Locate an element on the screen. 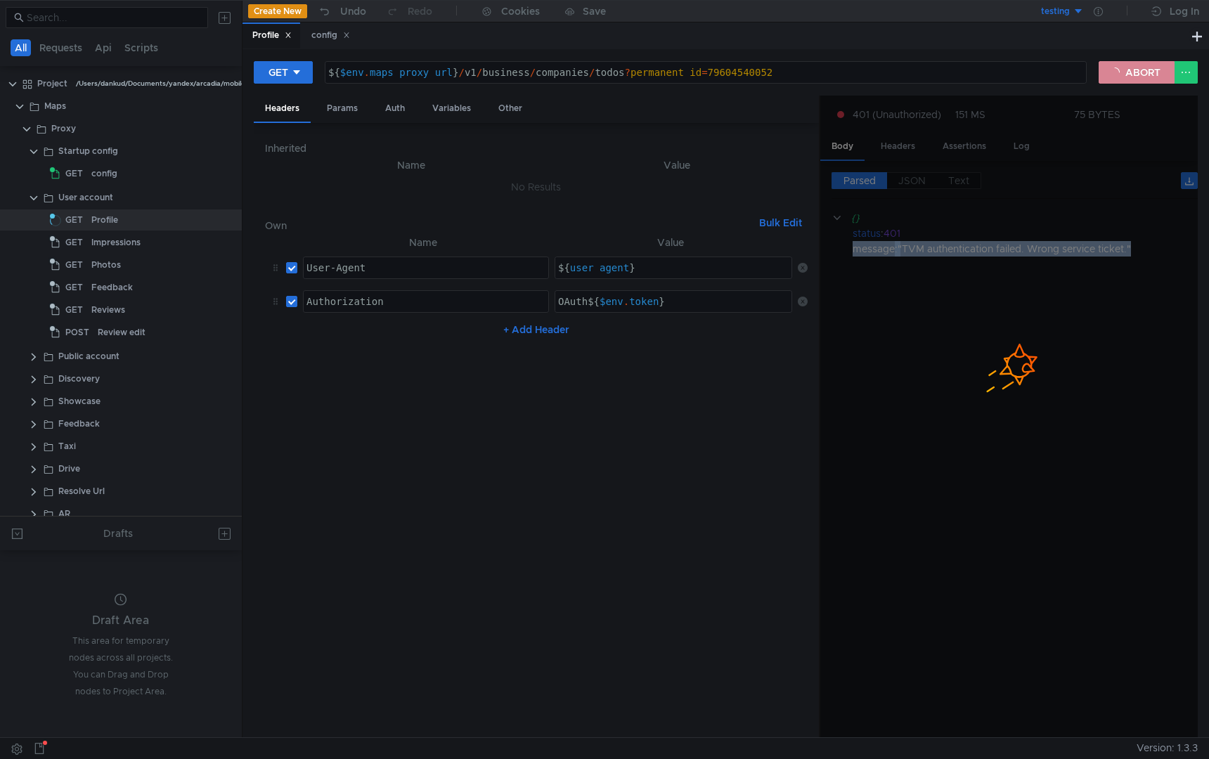  div: Resolve Url is located at coordinates (82, 491).